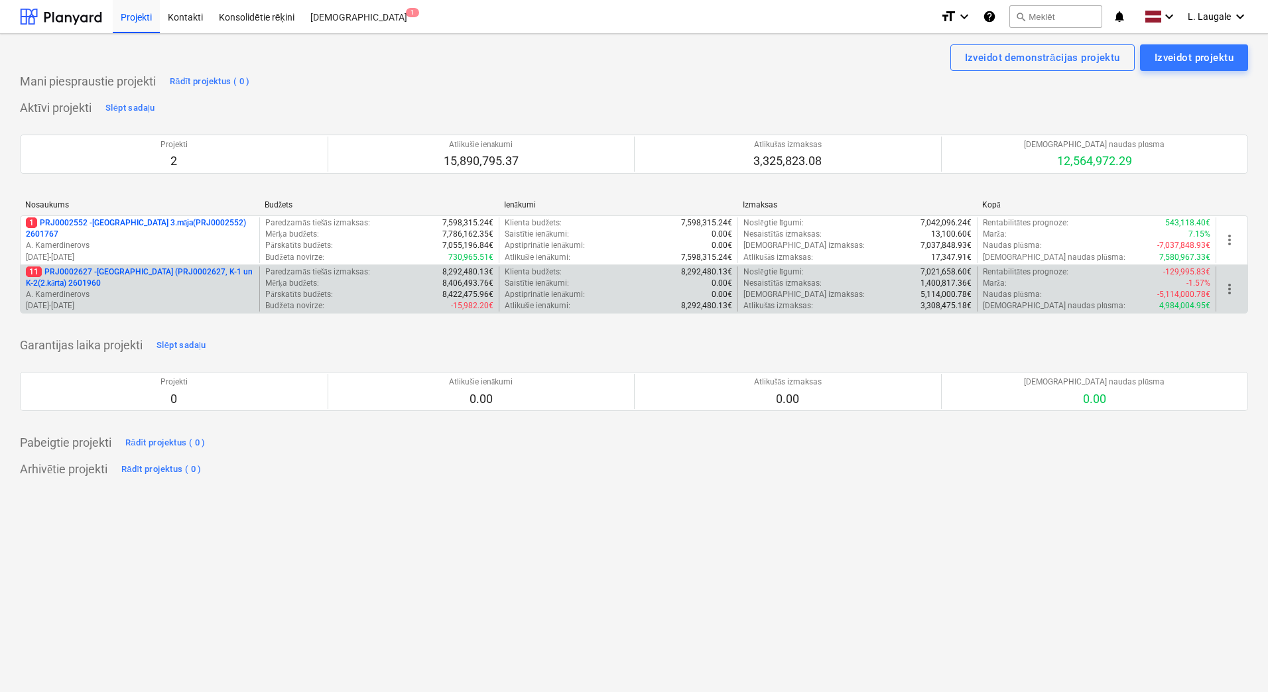 The image size is (1268, 692). I want to click on p: 0, so click(174, 399).